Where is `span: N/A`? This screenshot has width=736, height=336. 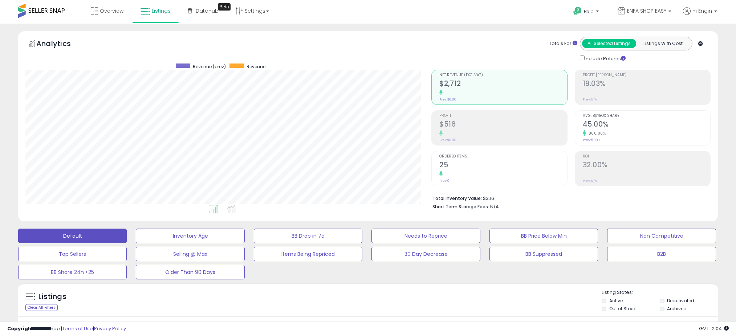
span: N/A is located at coordinates (495, 207).